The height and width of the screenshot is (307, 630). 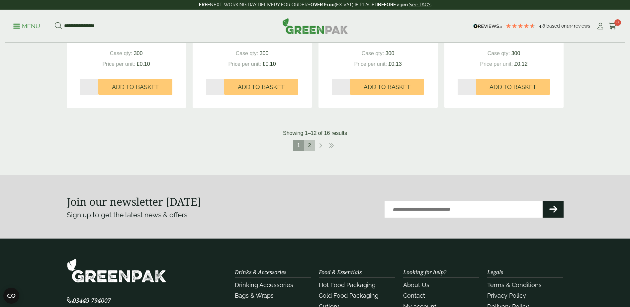 What do you see at coordinates (613, 26) in the screenshot?
I see `i: Cart` at bounding box center [613, 26].